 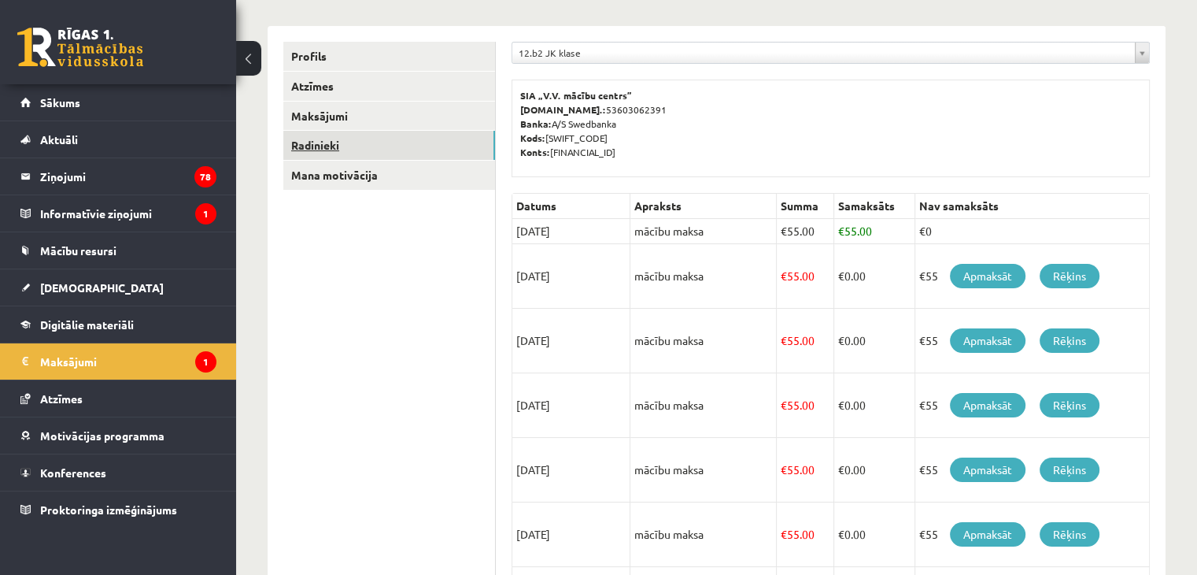 What do you see at coordinates (805, 206) in the screenshot?
I see `th: Summa` at bounding box center [805, 206].